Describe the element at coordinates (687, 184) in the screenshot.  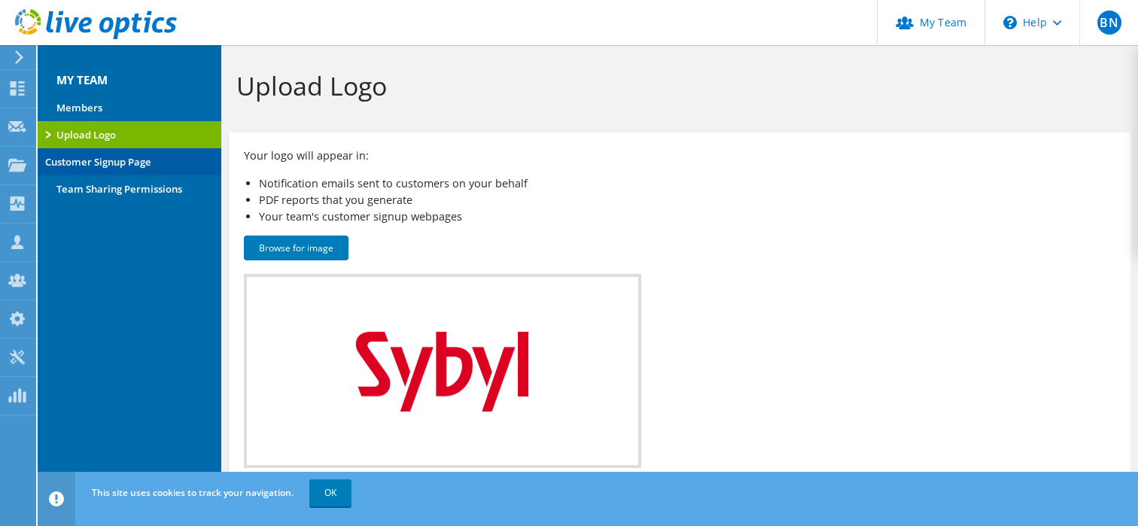
I see `li: Notification emails sent to customers on your behalf` at that location.